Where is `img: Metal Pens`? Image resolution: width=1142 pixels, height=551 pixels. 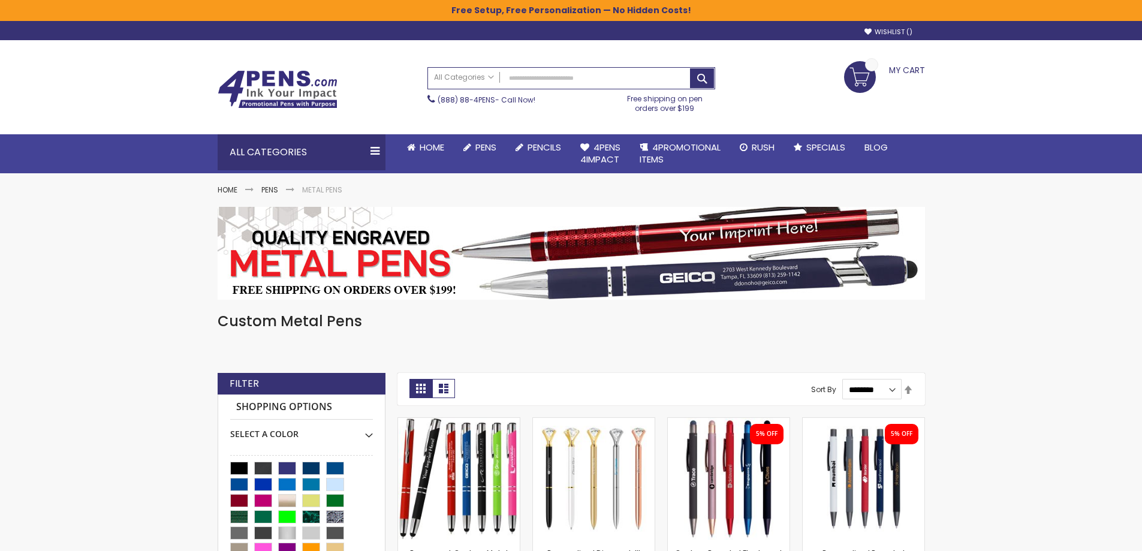 img: Metal Pens is located at coordinates (571, 253).